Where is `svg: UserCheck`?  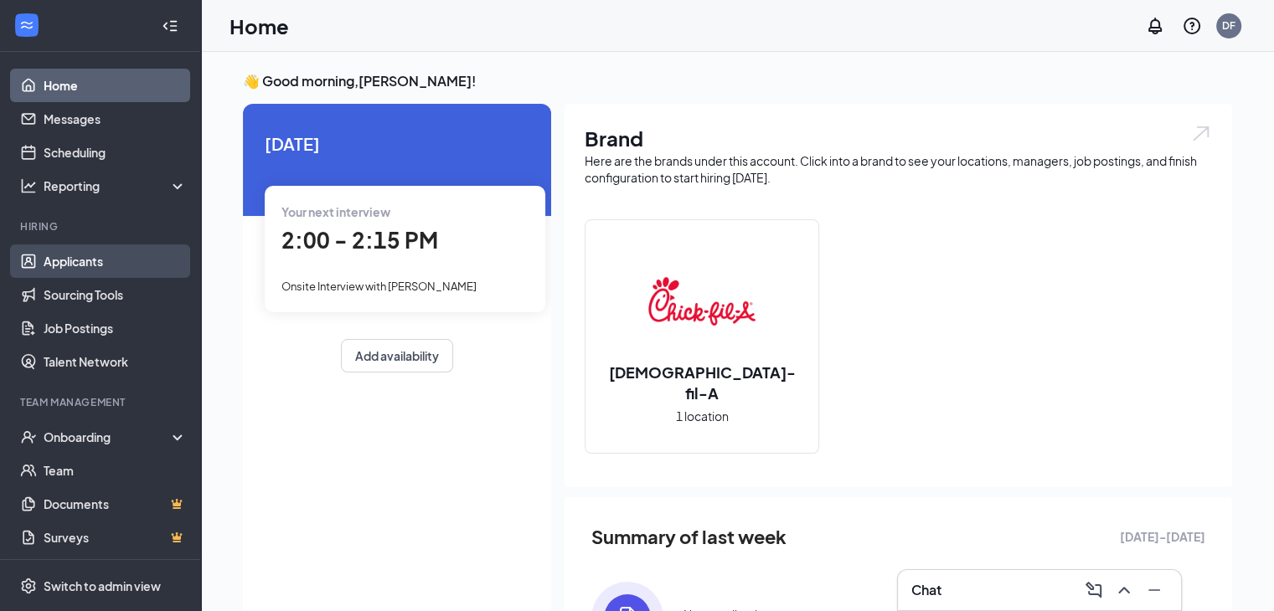 svg: UserCheck is located at coordinates (28, 437).